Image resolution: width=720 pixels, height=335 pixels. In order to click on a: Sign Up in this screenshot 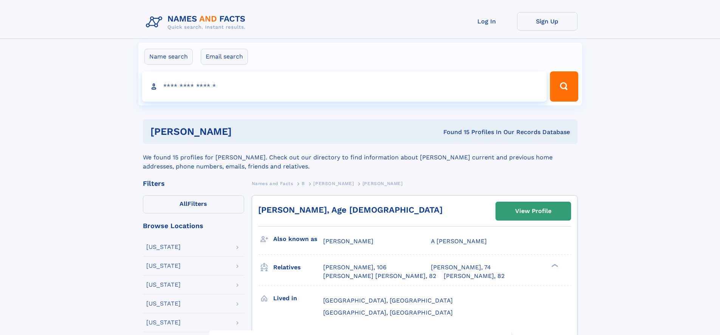, I will do `click(547, 21)`.